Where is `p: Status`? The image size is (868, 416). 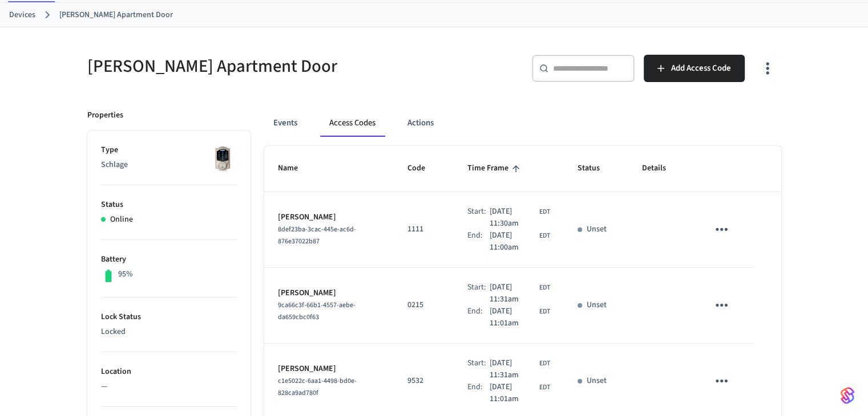 p: Status is located at coordinates (169, 205).